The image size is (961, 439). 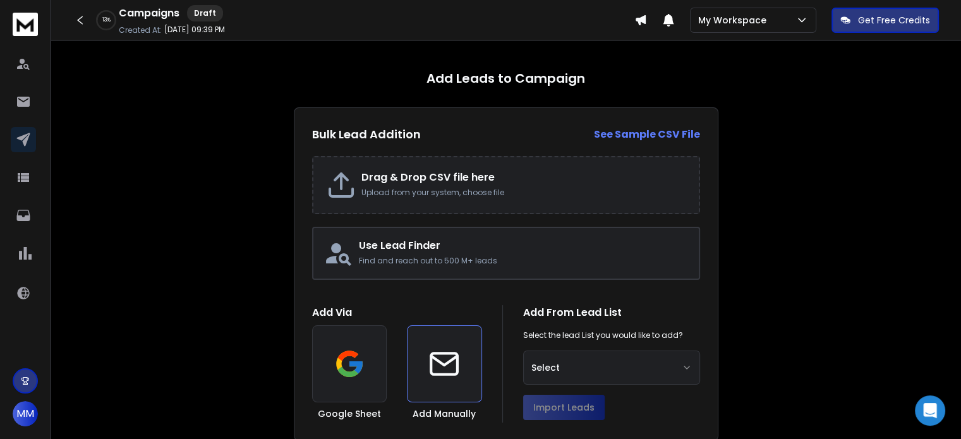 I want to click on button: MM, so click(x=25, y=414).